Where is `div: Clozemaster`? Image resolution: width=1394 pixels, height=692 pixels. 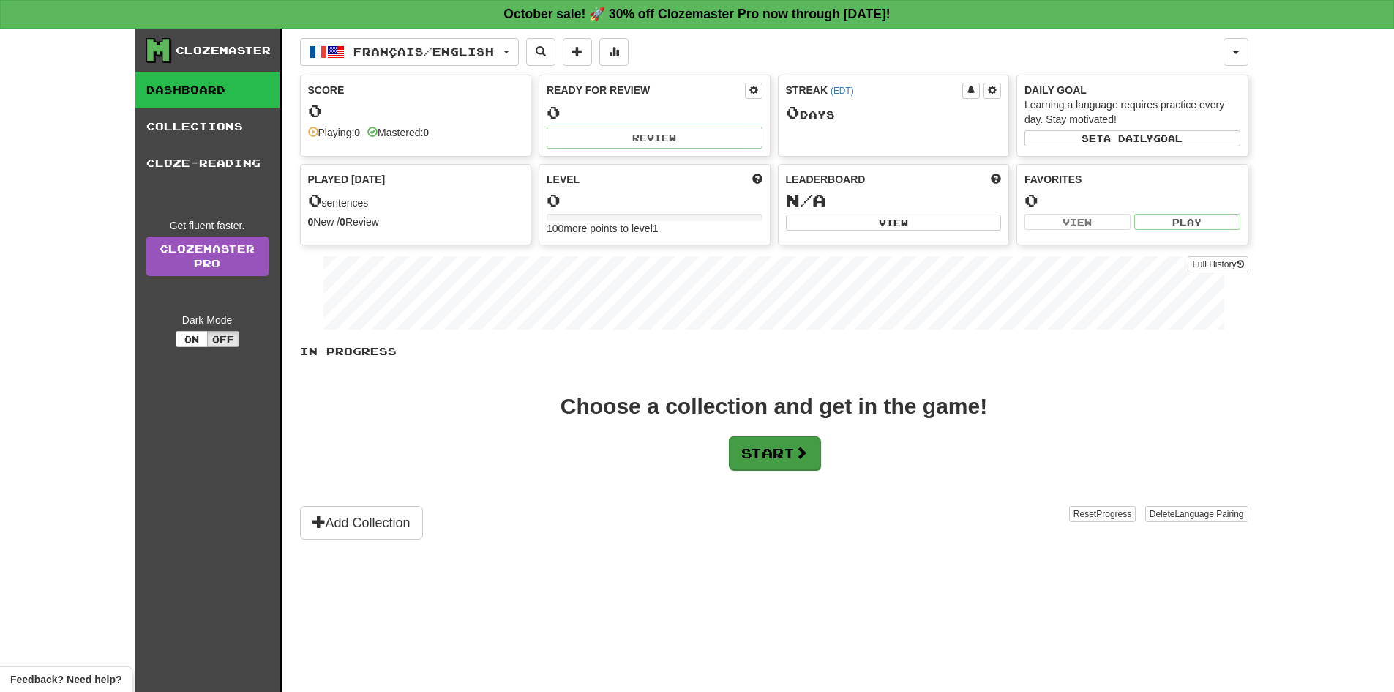 div: Clozemaster is located at coordinates (223, 50).